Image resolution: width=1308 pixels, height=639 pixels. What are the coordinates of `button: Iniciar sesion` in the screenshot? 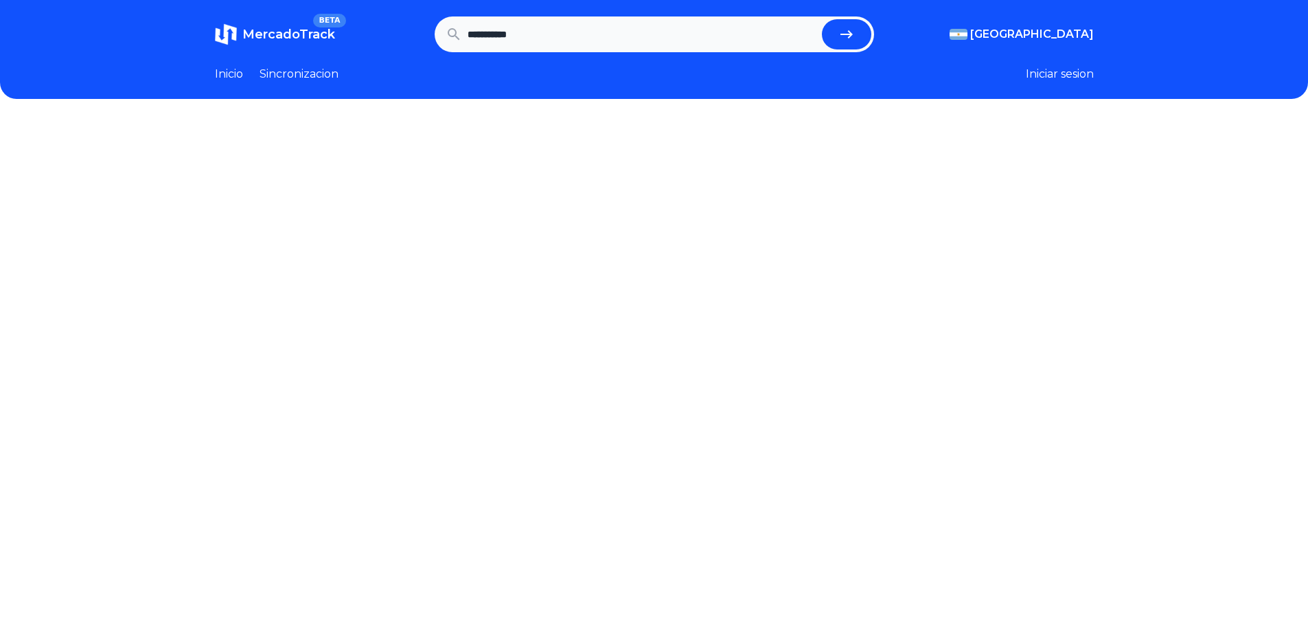 It's located at (1059, 74).